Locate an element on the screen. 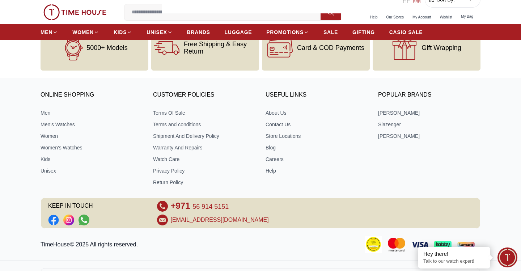 This screenshot has height=271, width=521. span: My Bag is located at coordinates (467, 16).